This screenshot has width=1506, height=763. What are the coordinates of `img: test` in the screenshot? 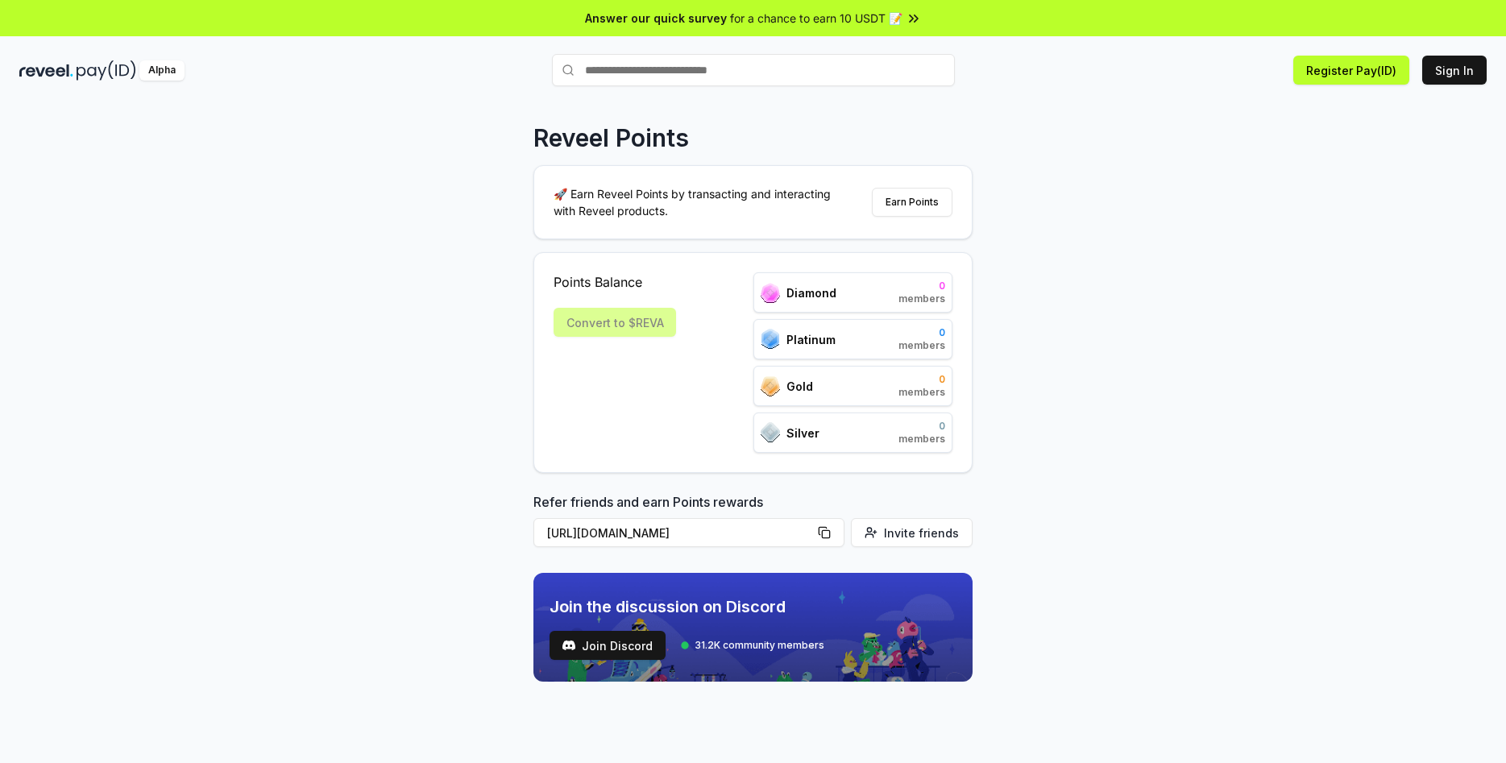 It's located at (569, 645).